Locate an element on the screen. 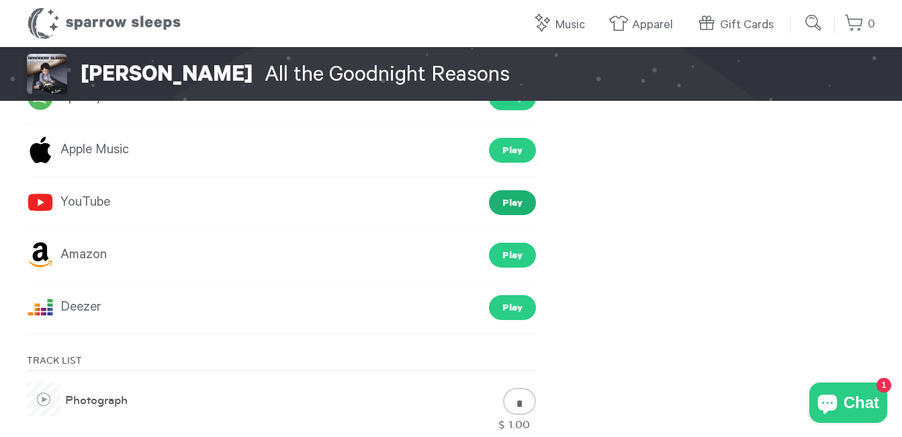 The height and width of the screenshot is (437, 902). input: Submit is located at coordinates (814, 23).